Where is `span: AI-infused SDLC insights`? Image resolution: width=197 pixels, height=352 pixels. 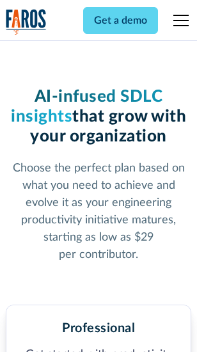 span: AI-infused SDLC insights is located at coordinates (87, 106).